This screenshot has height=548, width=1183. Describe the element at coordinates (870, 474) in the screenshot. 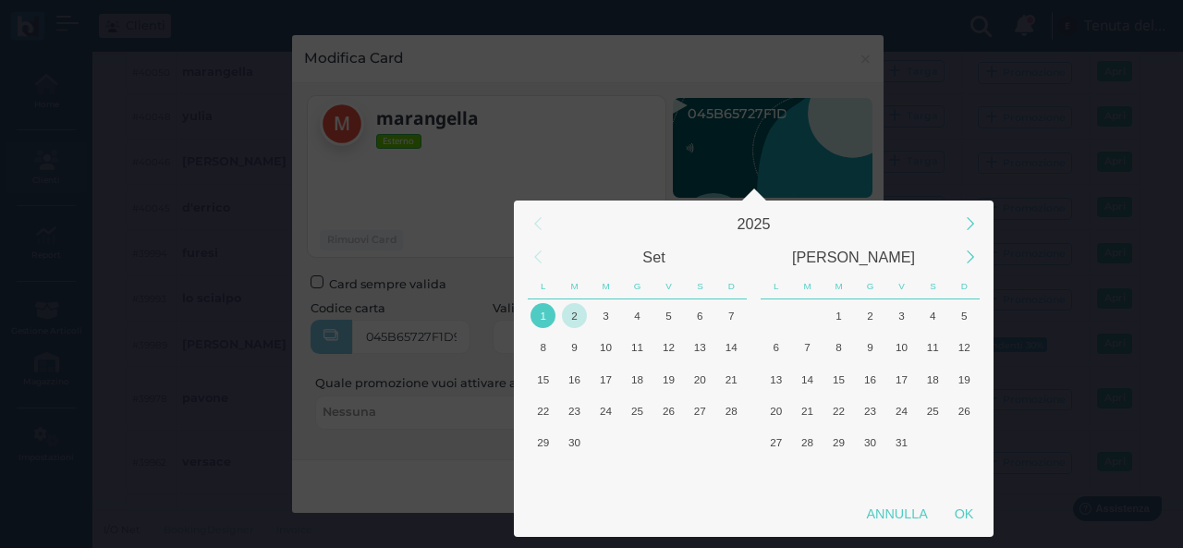

I see `div: Giovedì, Novembre 6` at that location.